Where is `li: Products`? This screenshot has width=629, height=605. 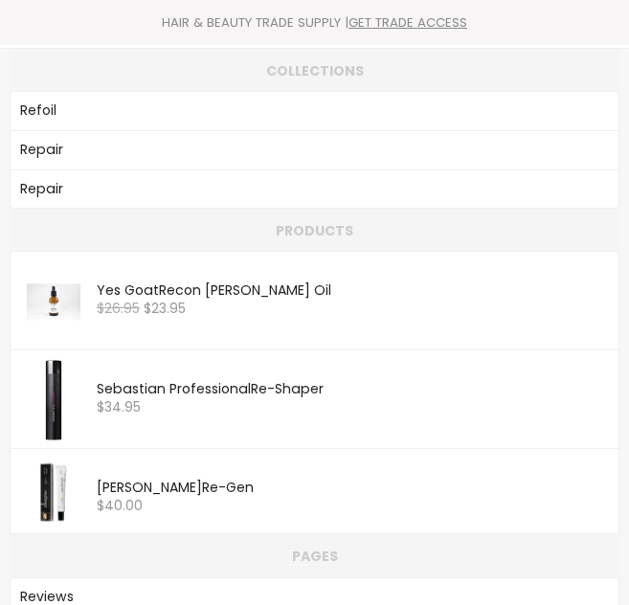 li: Products is located at coordinates (314, 230).